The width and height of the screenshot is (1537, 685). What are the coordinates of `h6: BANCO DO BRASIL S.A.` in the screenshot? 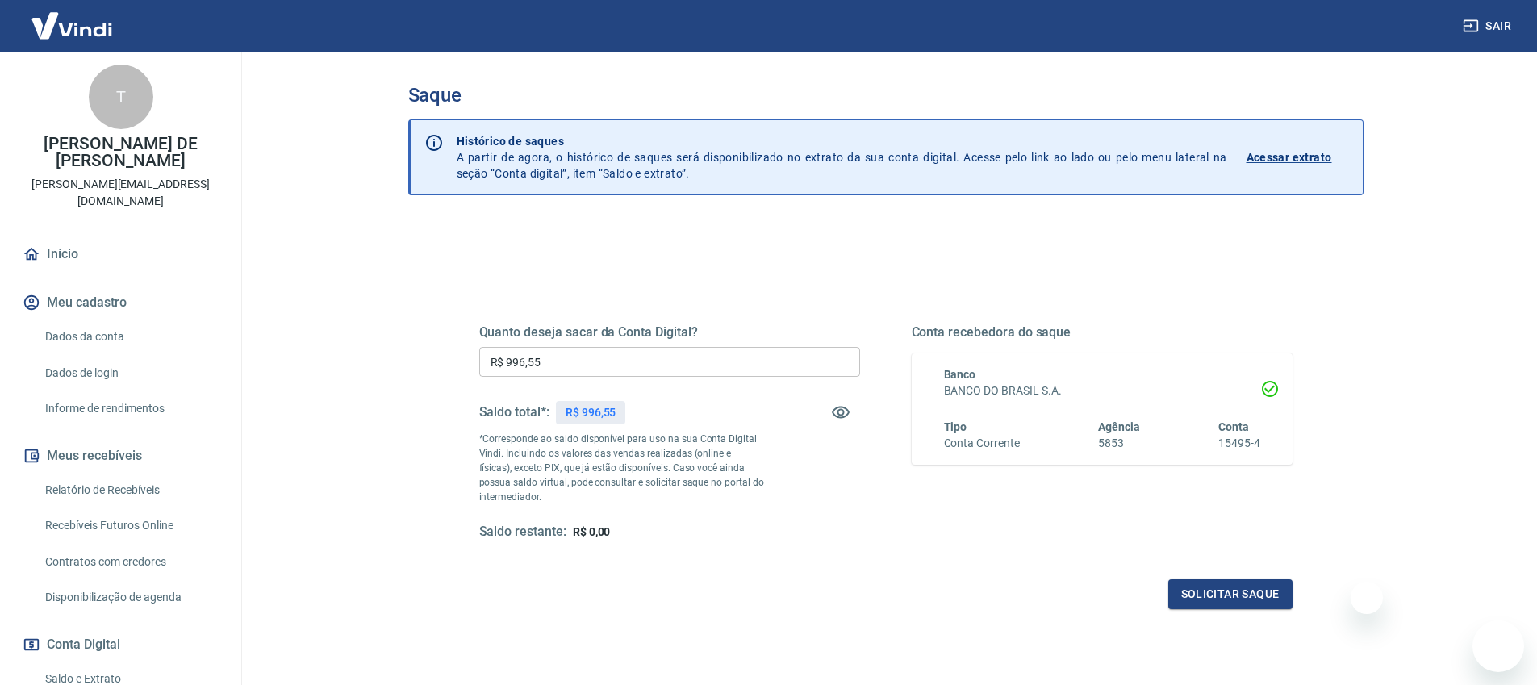 It's located at (1102, 391).